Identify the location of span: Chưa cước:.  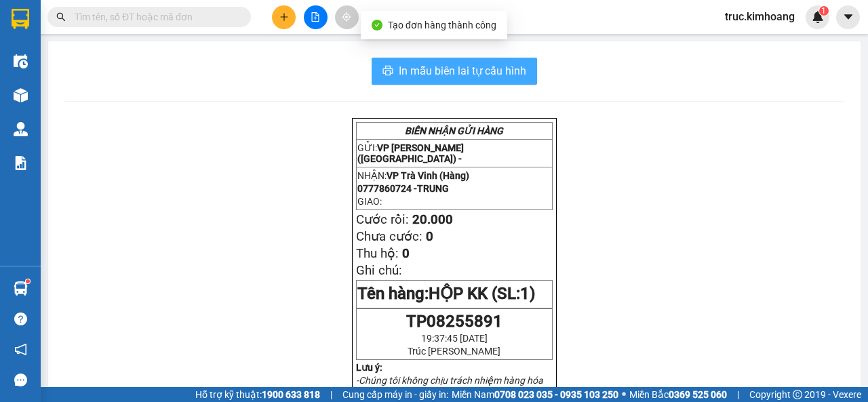
(389, 237).